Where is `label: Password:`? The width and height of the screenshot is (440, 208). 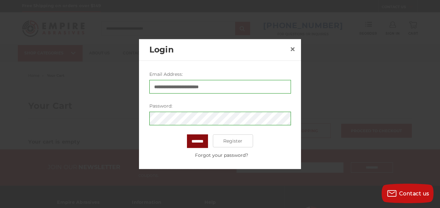
label: Password: is located at coordinates (220, 106).